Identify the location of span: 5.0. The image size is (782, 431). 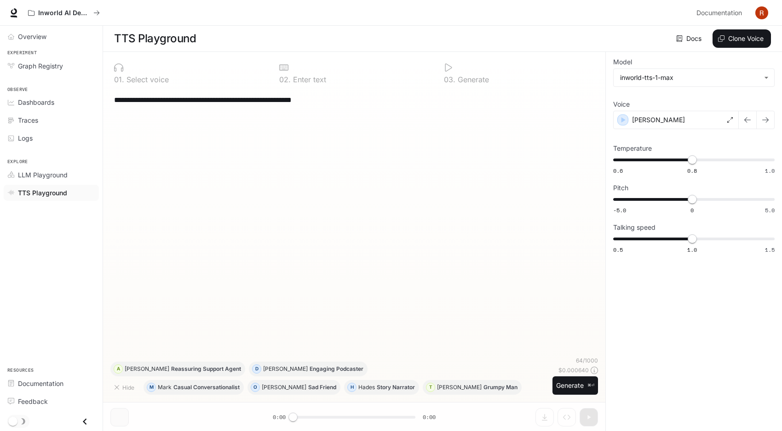
(769, 210).